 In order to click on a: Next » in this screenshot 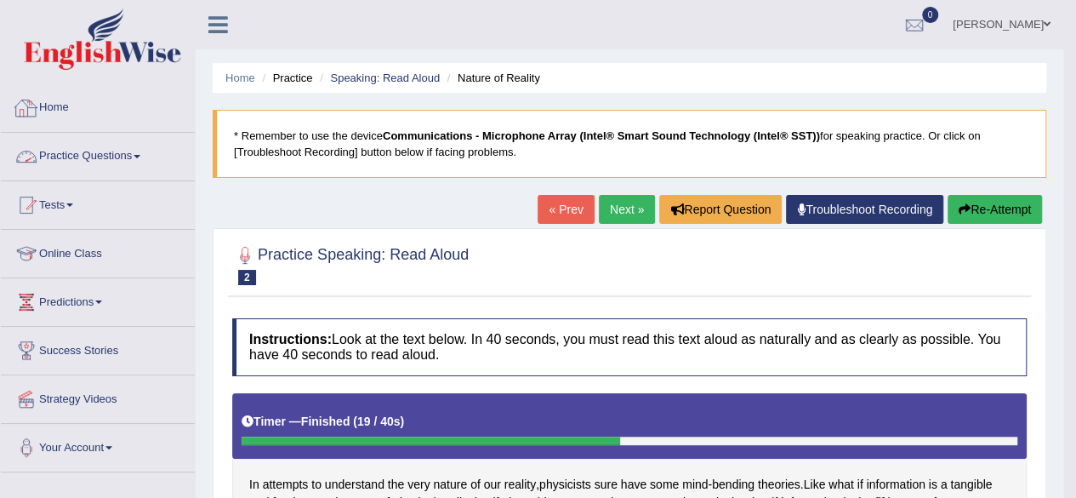, I will do `click(627, 209)`.